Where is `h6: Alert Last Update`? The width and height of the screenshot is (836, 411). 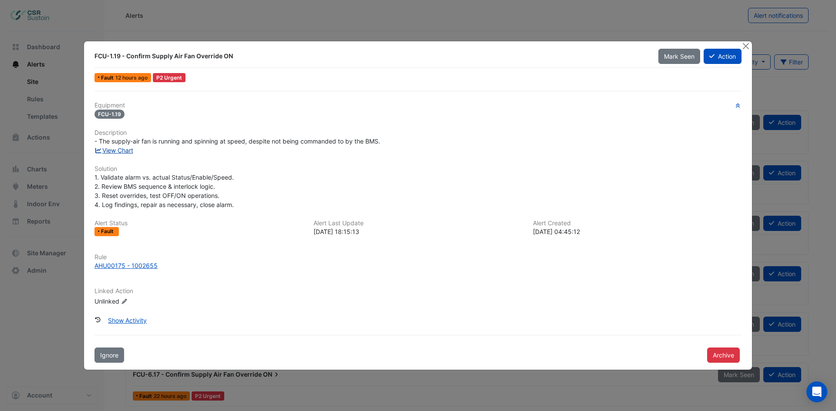
h6: Alert Last Update is located at coordinates (418, 223).